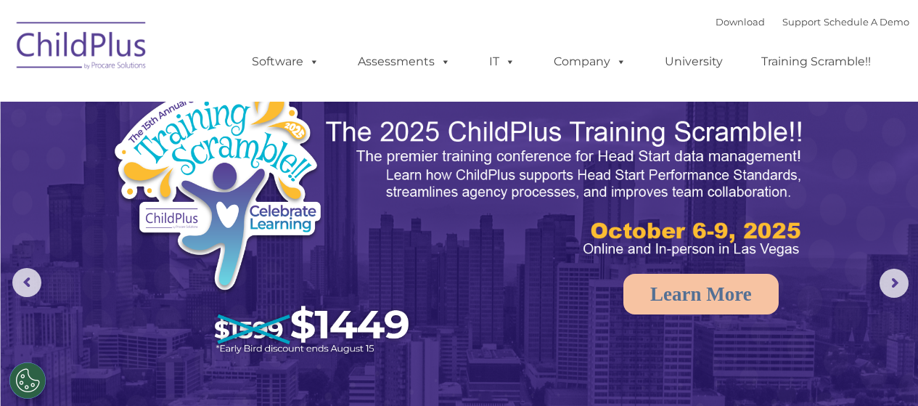 Image resolution: width=918 pixels, height=406 pixels. Describe the element at coordinates (694, 62) in the screenshot. I see `a: University` at that location.